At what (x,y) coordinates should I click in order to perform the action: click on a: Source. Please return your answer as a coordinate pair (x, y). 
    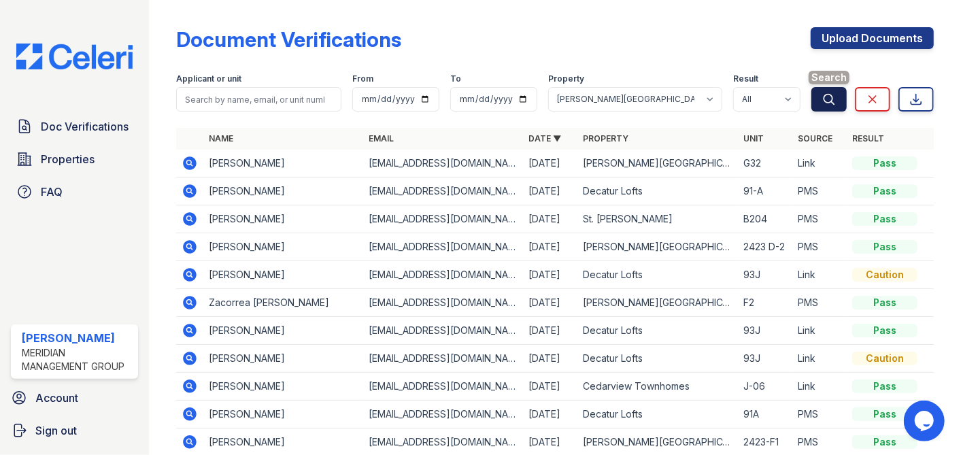
    Looking at the image, I should click on (815, 138).